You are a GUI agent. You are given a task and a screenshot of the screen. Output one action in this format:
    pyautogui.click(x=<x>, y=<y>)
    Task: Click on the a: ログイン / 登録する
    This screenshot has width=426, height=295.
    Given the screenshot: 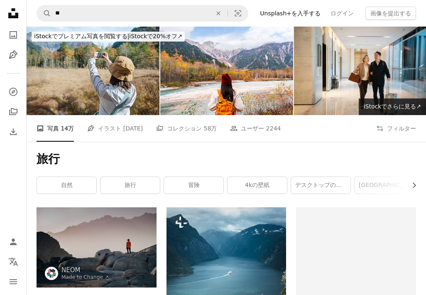 What is the action you would take?
    pyautogui.click(x=13, y=241)
    